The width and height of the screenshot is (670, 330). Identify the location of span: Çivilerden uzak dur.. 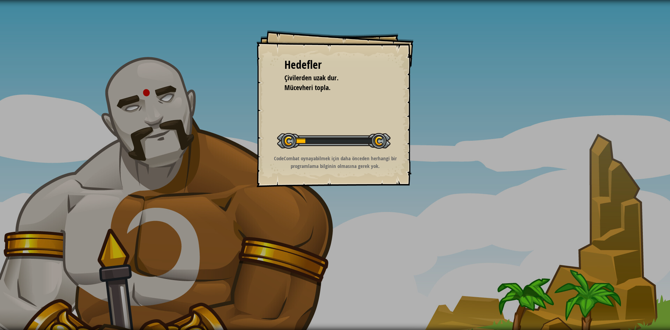
(311, 77).